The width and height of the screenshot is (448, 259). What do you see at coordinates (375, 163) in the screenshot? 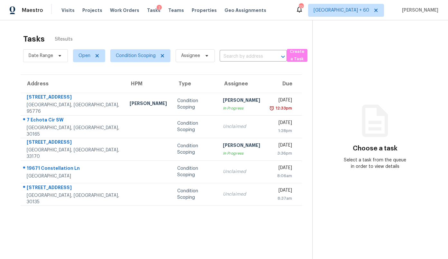
I see `div: Select a task from the queue in order to view details` at bounding box center [375, 163].